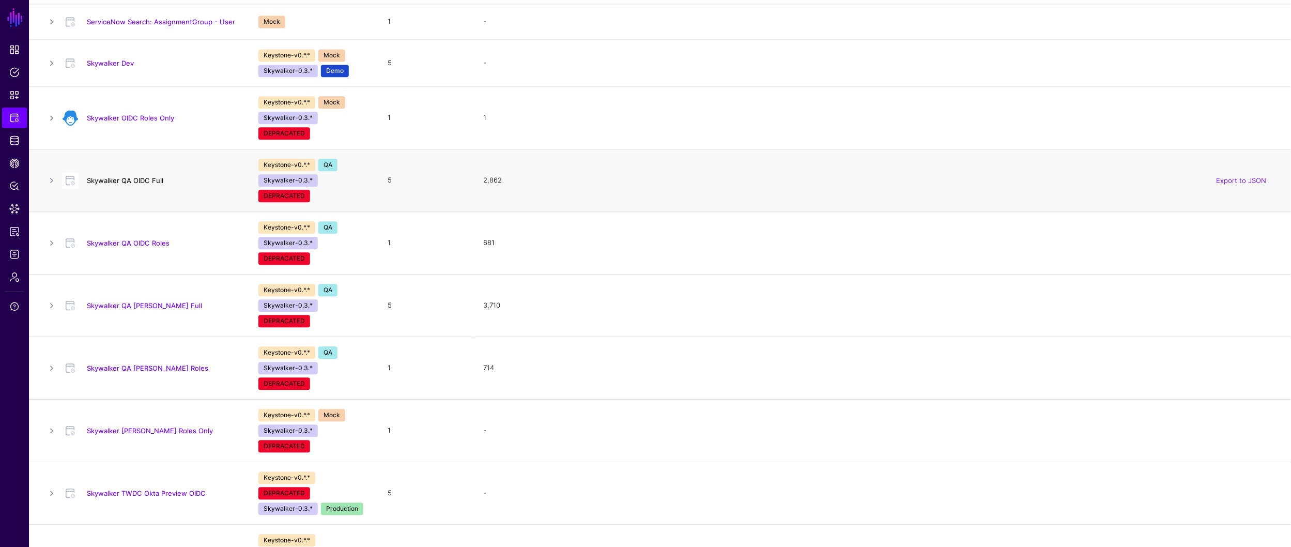 This screenshot has height=547, width=1291. What do you see at coordinates (14, 72) in the screenshot?
I see `span: Policies` at bounding box center [14, 72].